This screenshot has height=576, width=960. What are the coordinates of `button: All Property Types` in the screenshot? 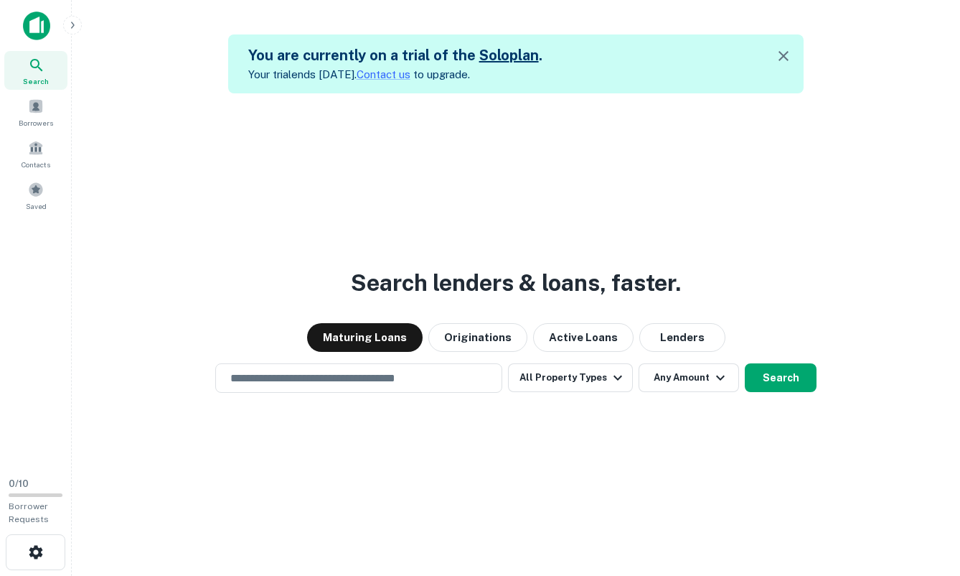 It's located at (571, 378).